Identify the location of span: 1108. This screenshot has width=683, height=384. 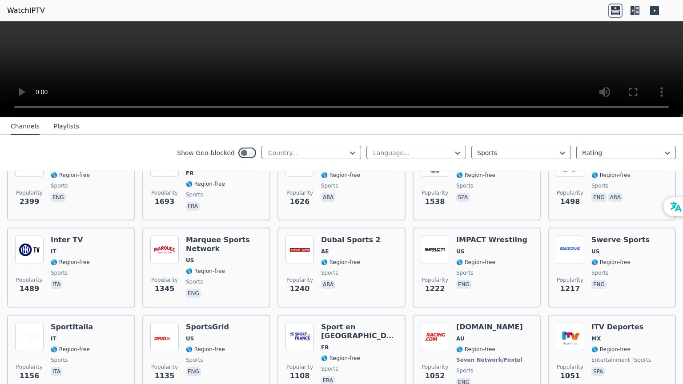
(300, 376).